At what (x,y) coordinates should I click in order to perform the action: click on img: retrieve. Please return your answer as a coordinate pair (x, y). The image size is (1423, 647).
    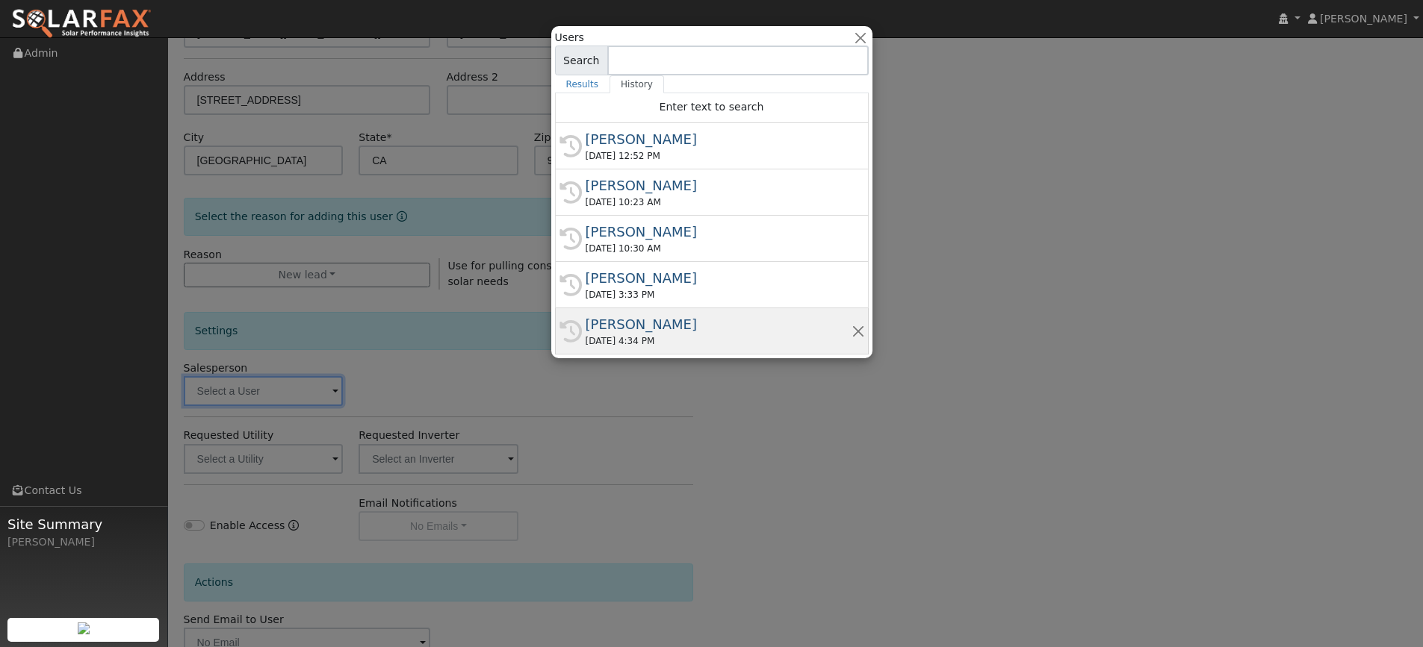
    Looking at the image, I should click on (84, 629).